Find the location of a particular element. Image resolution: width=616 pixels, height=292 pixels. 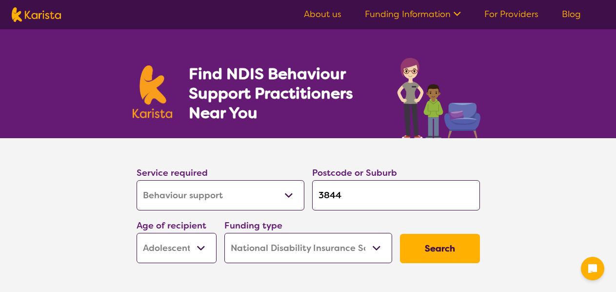

label: Funding type is located at coordinates (253, 226).